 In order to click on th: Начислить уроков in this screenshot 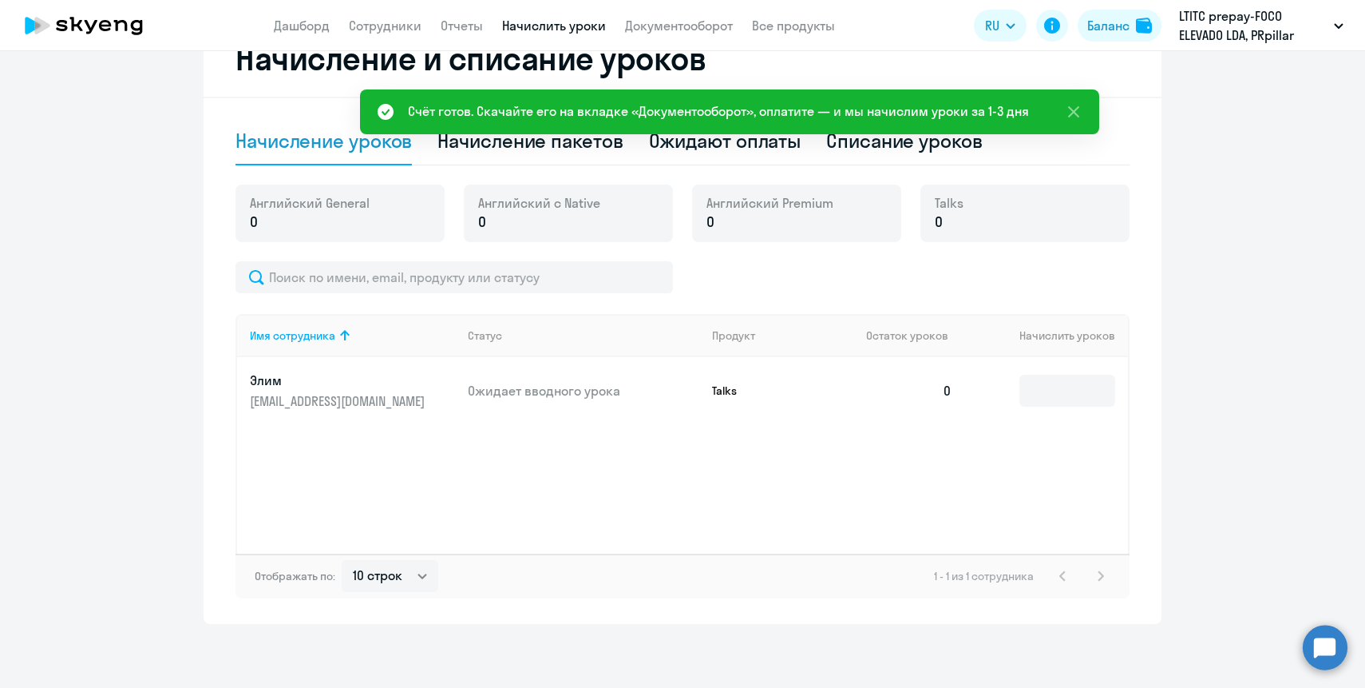, I will do `click(1047, 335)`.